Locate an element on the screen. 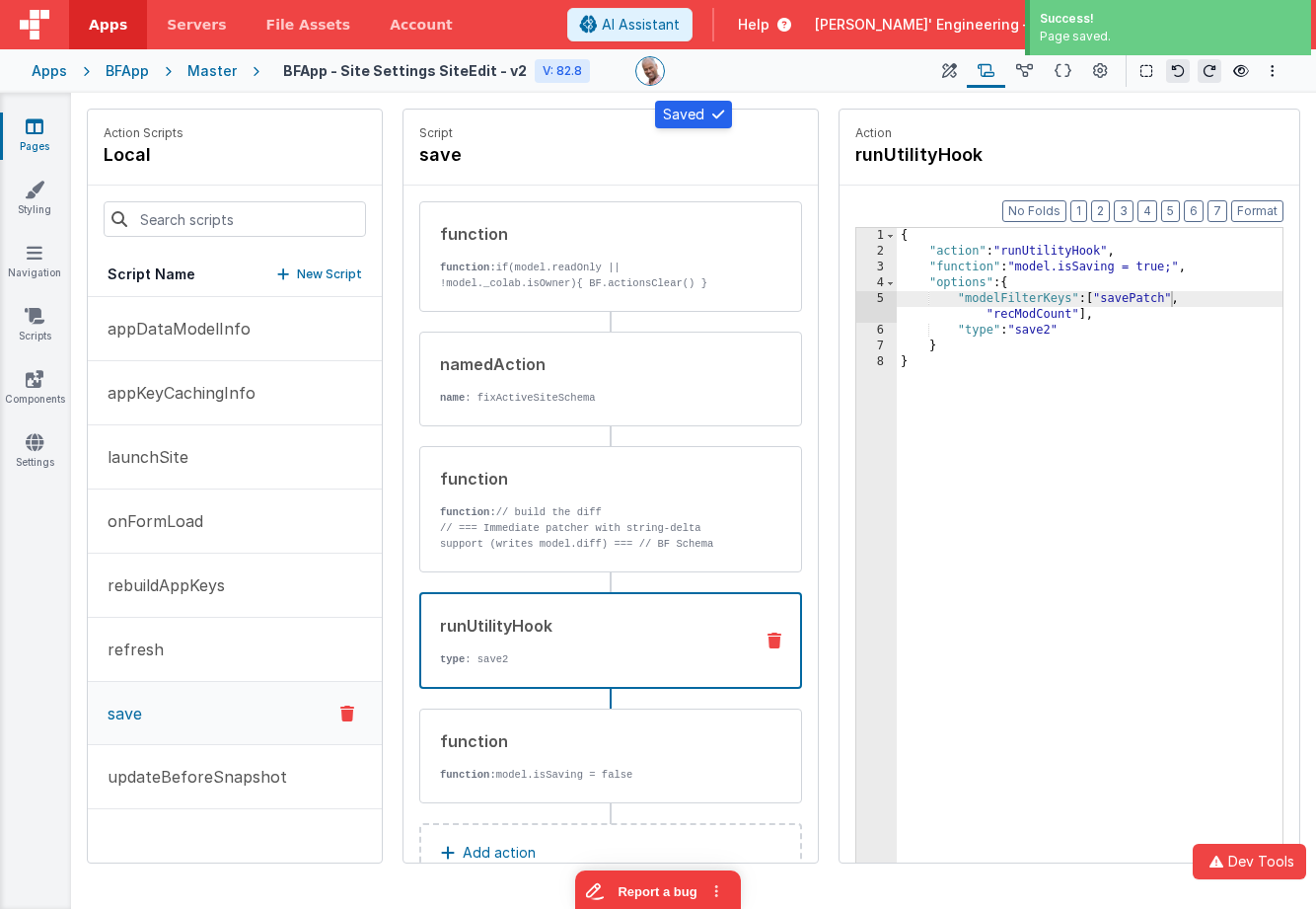 The width and height of the screenshot is (1316, 909). button: 5 is located at coordinates (1170, 211).